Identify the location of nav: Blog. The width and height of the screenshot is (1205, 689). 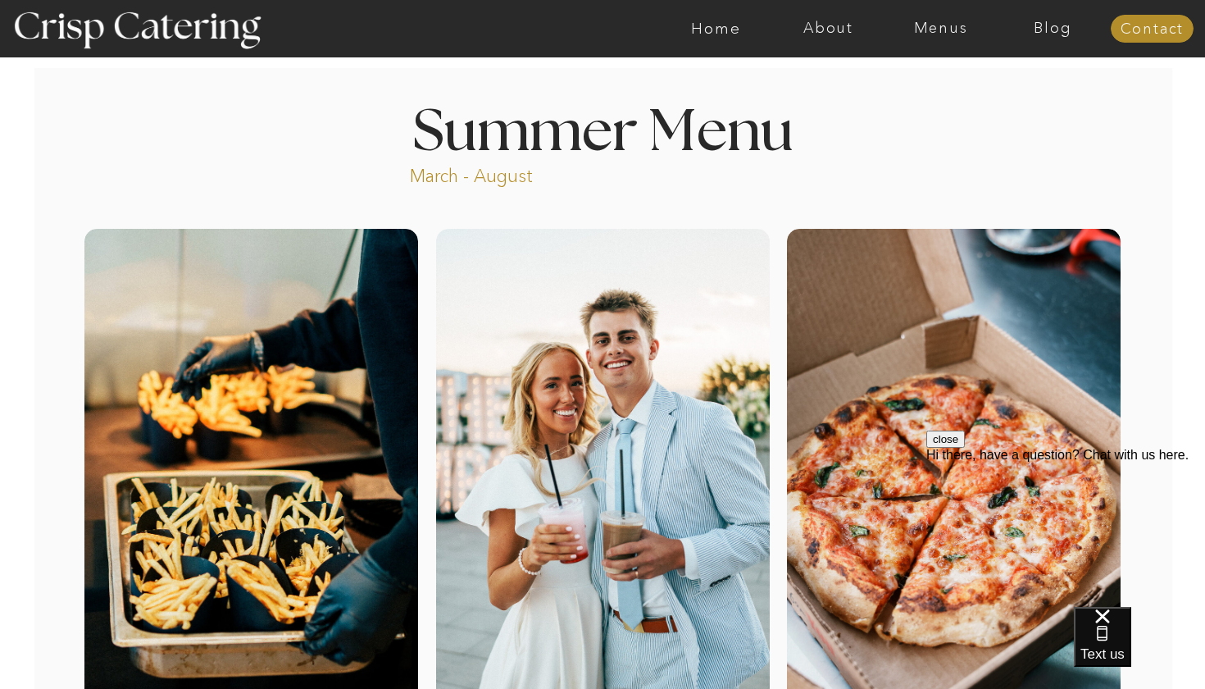
(1053, 29).